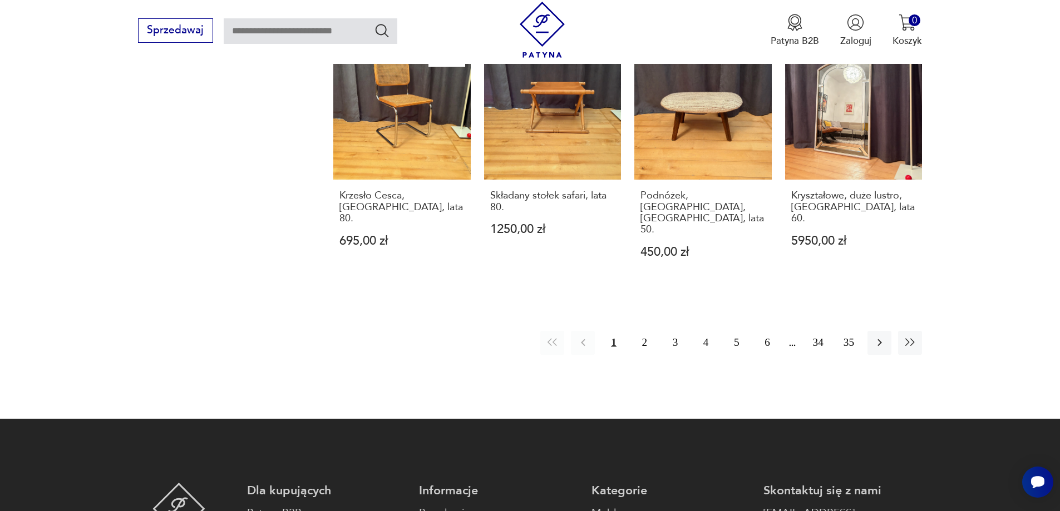 The height and width of the screenshot is (511, 1060). I want to click on button: Zaloguj, so click(856, 31).